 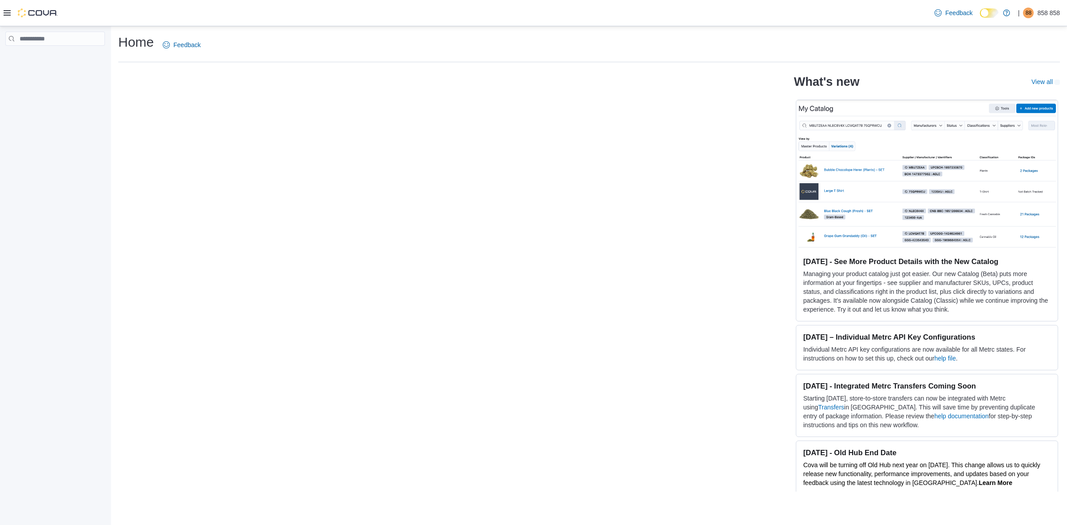 What do you see at coordinates (38, 13) in the screenshot?
I see `img: Cova` at bounding box center [38, 13].